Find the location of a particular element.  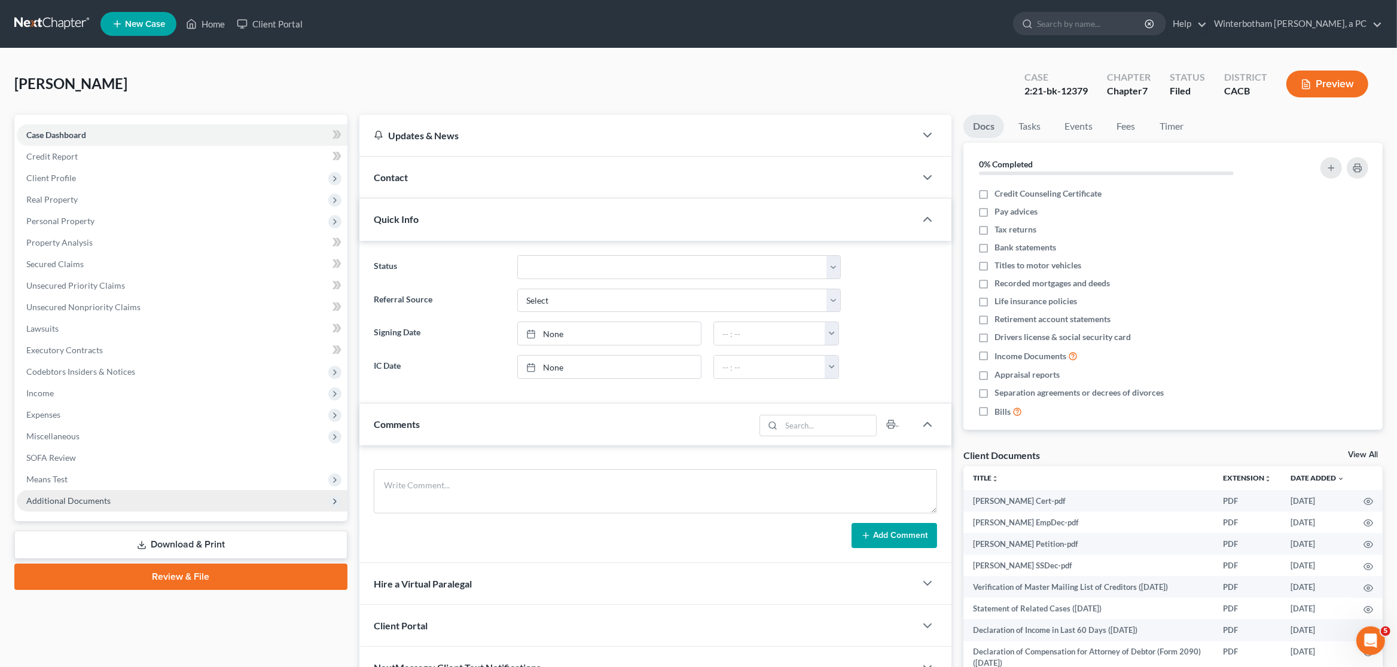

div: Case is located at coordinates (1056, 77).